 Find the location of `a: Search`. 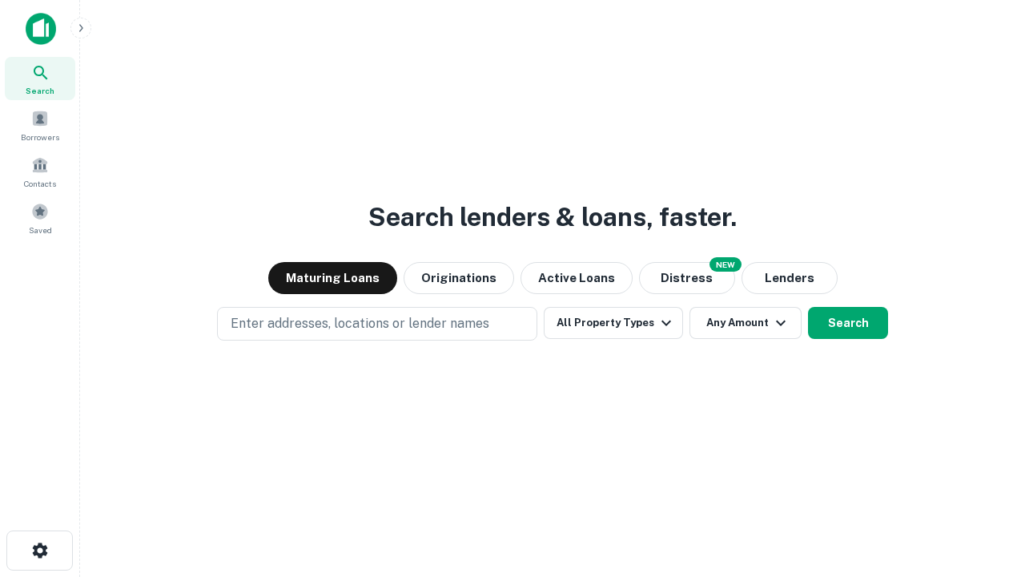

a: Search is located at coordinates (40, 78).